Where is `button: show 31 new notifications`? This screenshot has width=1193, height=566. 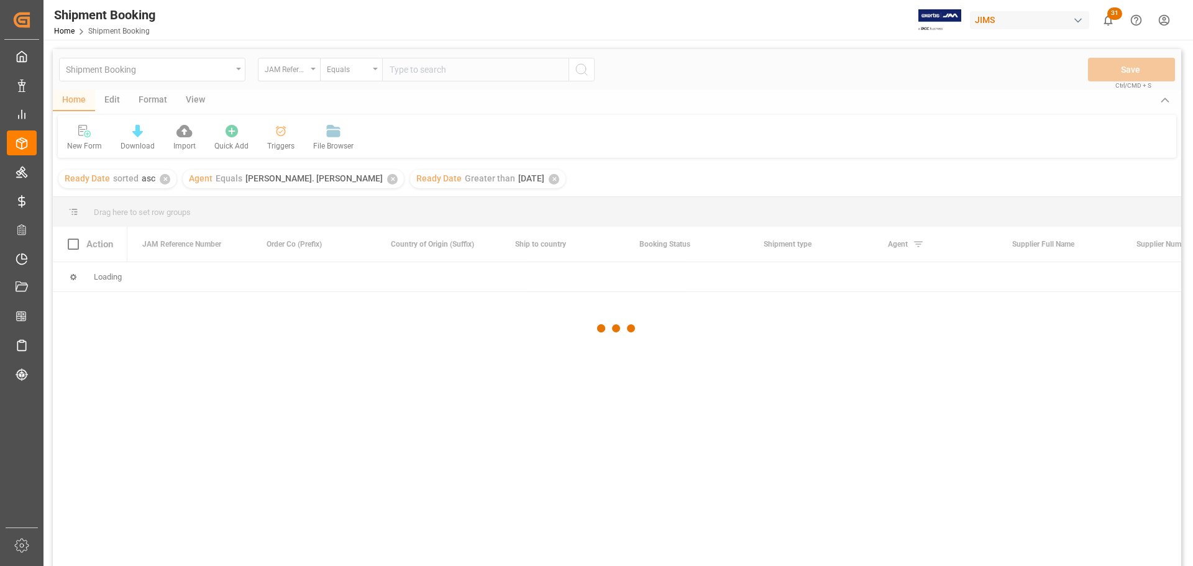
button: show 31 new notifications is located at coordinates (1107, 20).